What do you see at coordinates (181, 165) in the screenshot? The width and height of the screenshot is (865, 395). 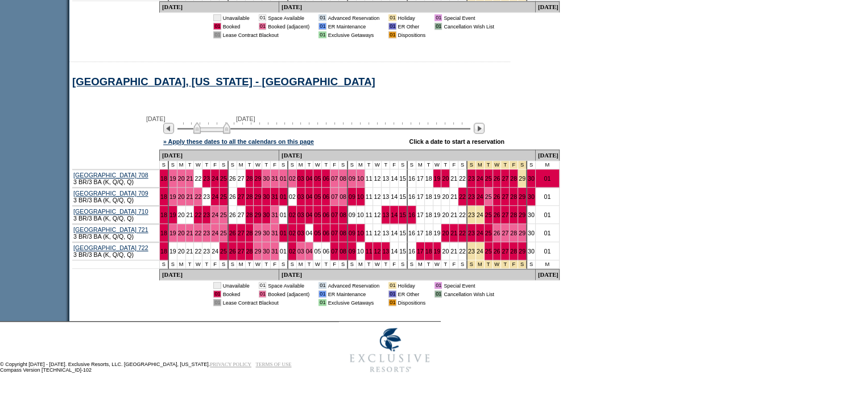 I see `td: M` at bounding box center [181, 165].